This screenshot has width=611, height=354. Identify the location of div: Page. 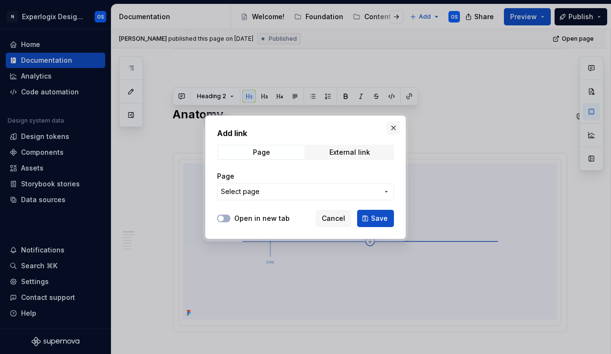
(262, 152).